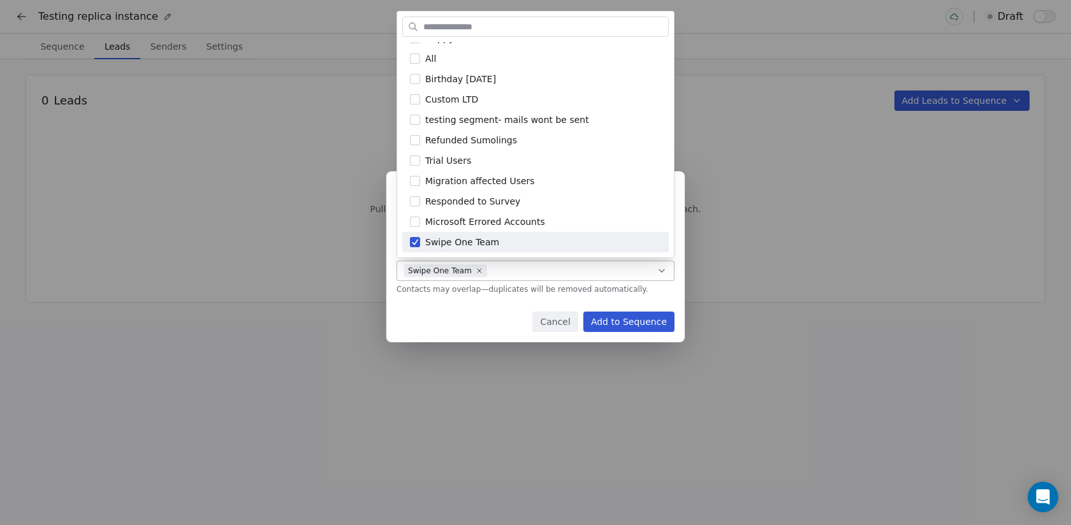 This screenshot has width=1071, height=525. I want to click on span: Swipe One Team, so click(462, 242).